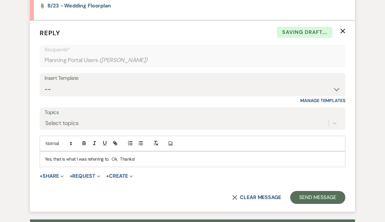 The height and width of the screenshot is (222, 385). Describe the element at coordinates (305, 32) in the screenshot. I see `span: Saving draft...` at that location.